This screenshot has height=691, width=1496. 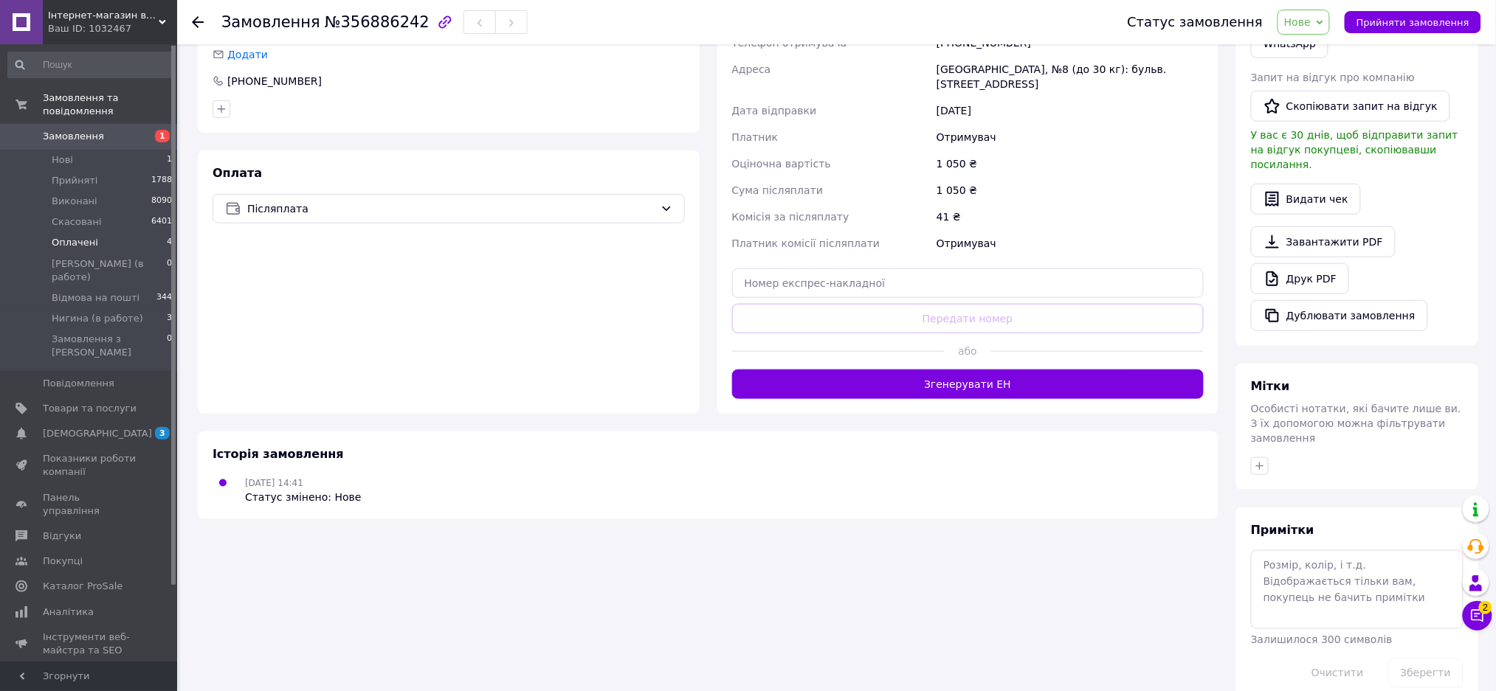 What do you see at coordinates (1270, 386) in the screenshot?
I see `span: Мітки` at bounding box center [1270, 386].